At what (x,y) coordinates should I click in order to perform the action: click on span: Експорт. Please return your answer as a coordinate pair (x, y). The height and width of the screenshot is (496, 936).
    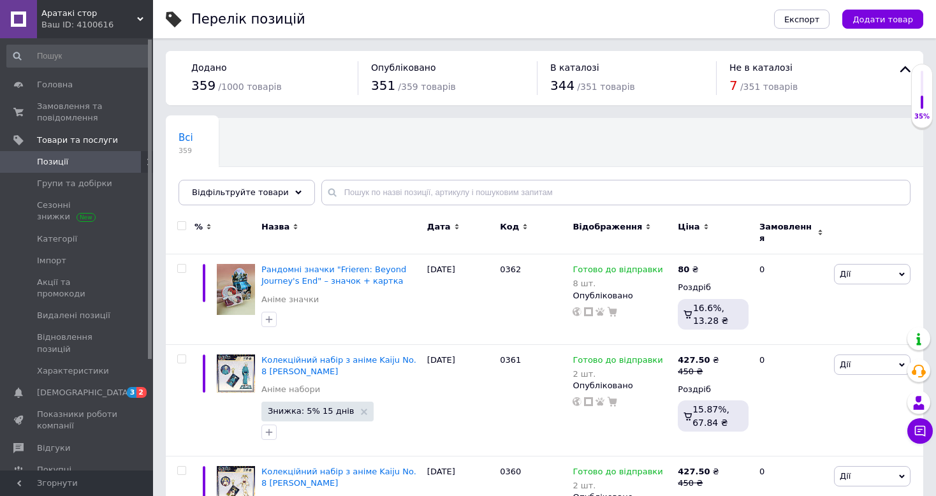
    Looking at the image, I should click on (802, 19).